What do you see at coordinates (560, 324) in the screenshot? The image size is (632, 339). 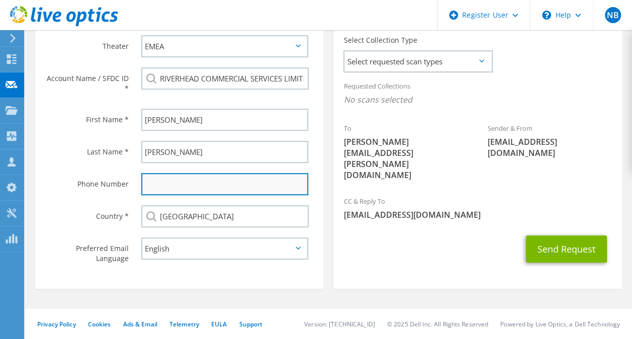 I see `li: Powered by Live Optics, a Dell Technology` at bounding box center [560, 324].